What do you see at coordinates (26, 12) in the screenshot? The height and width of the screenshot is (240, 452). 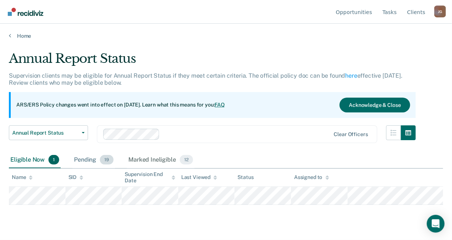 I see `img: Recidiviz` at bounding box center [26, 12].